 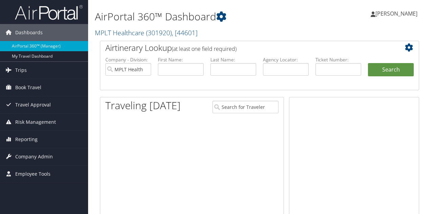 What do you see at coordinates (29, 33) in the screenshot?
I see `span: Dashboards` at bounding box center [29, 33].